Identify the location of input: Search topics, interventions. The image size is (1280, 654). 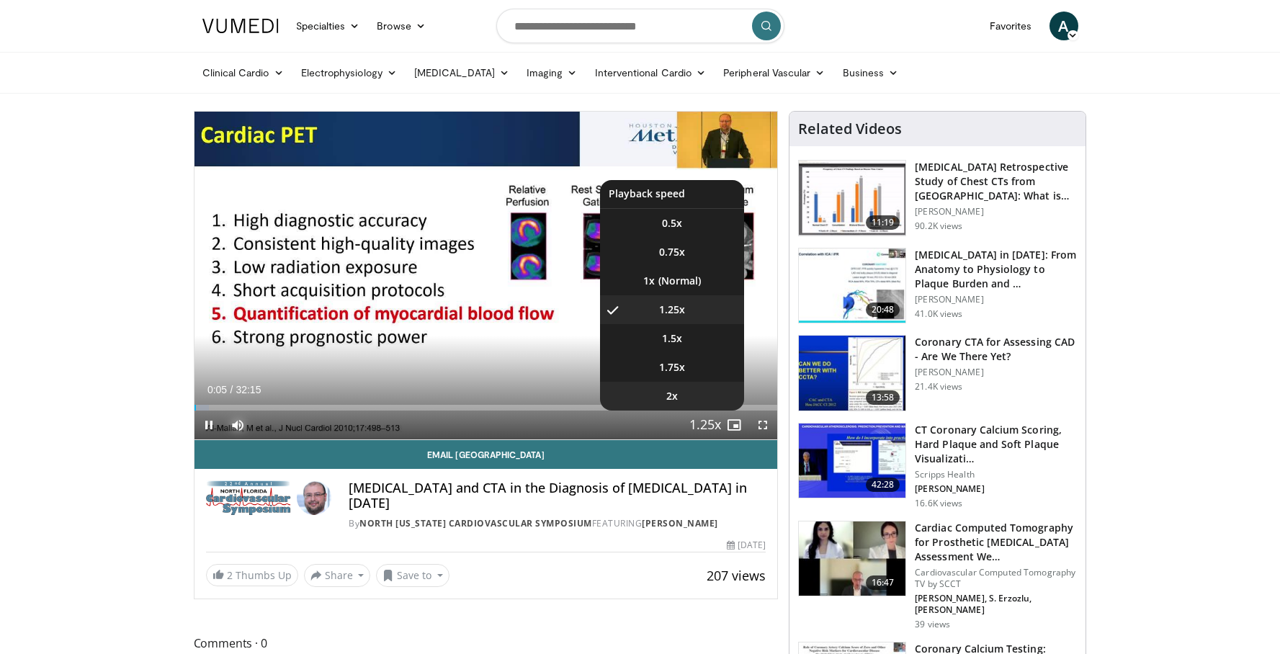
(640, 26).